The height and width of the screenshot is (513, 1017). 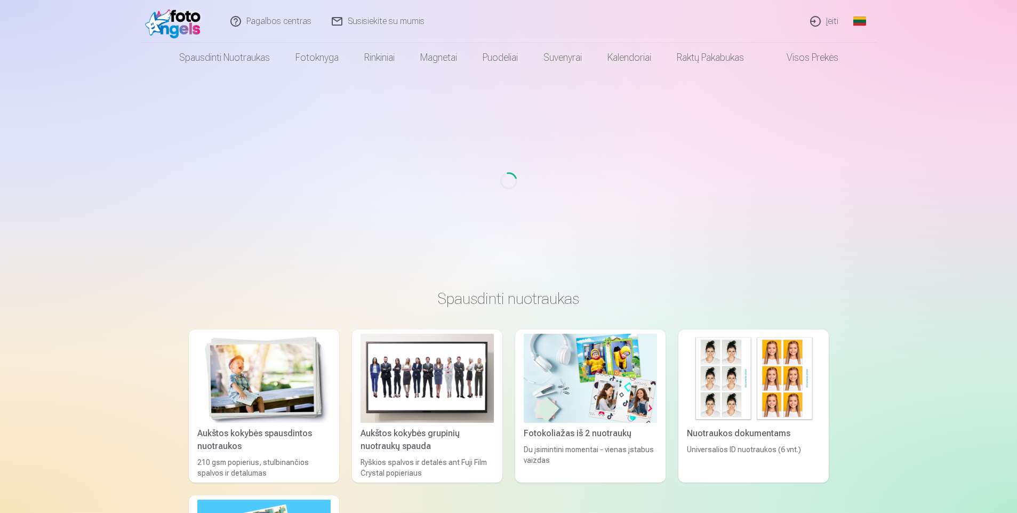 I want to click on div: Ryškios spalvos ir detalės ant Fuji Film Crystal popieriaus, so click(x=427, y=468).